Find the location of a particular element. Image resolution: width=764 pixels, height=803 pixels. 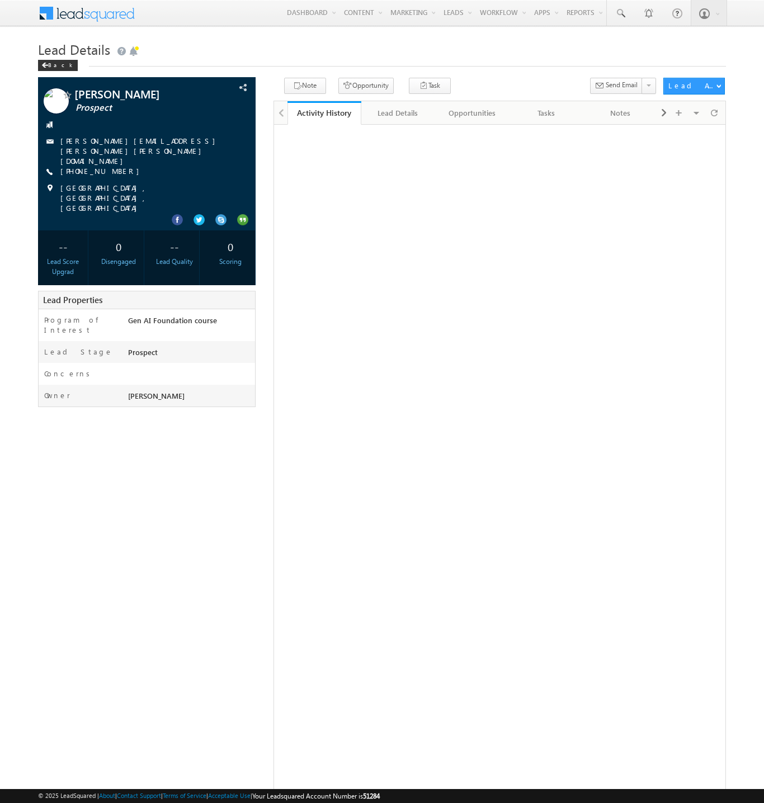

div: Disengaged is located at coordinates (119, 262).